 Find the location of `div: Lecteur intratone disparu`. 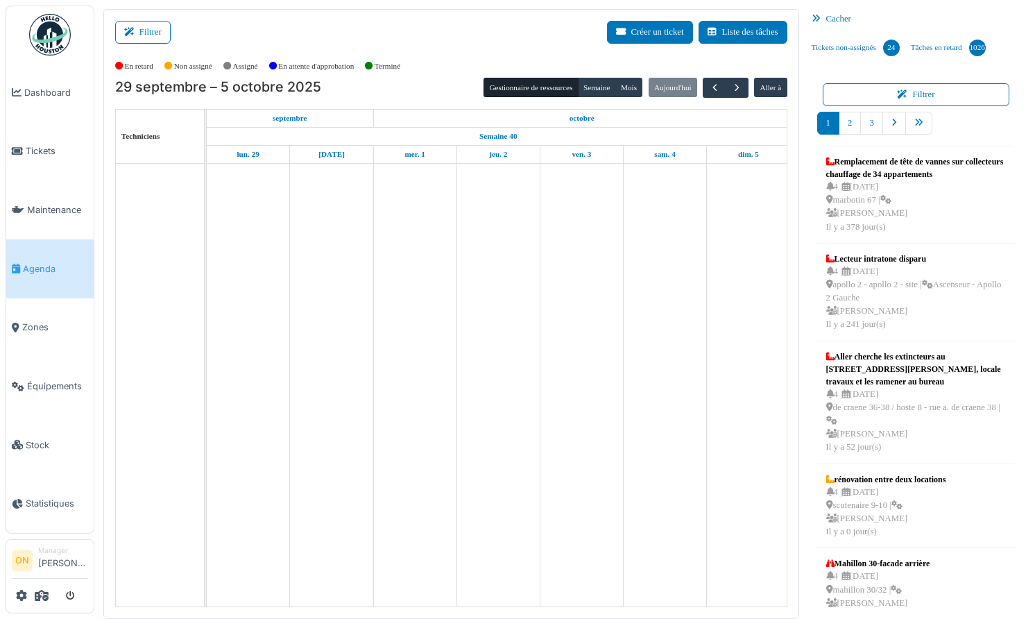

div: Lecteur intratone disparu is located at coordinates (917, 259).